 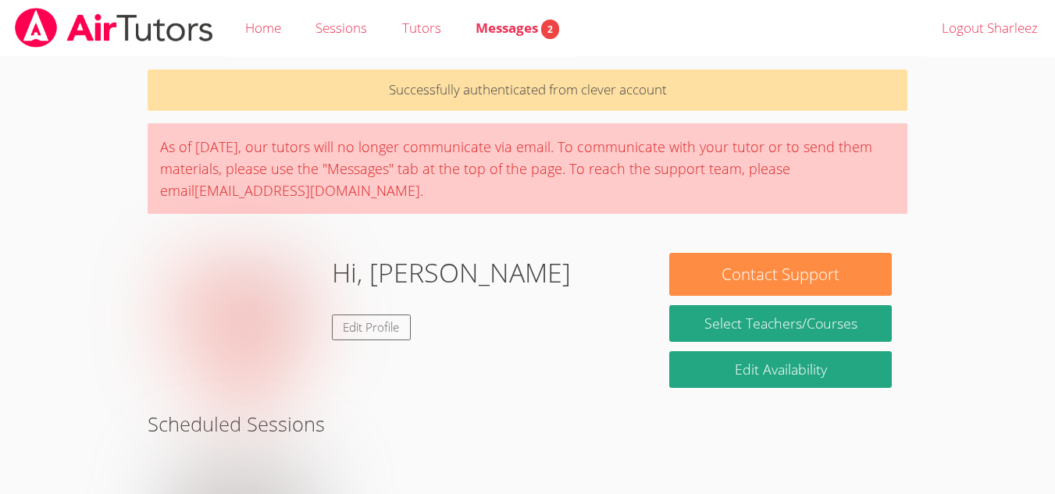 I want to click on p: Successfully authenticated from clever account, so click(x=527, y=90).